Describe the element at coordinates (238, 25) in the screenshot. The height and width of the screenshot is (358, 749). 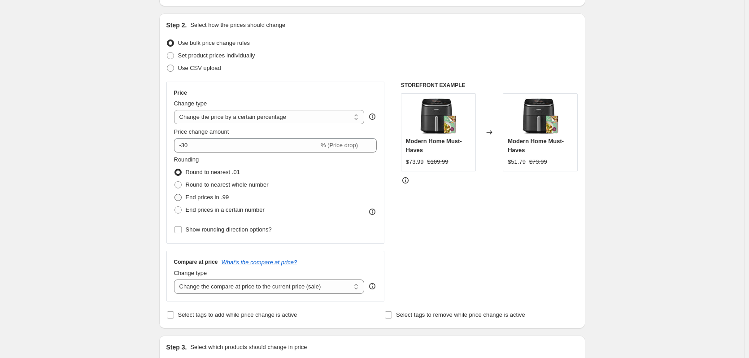
I see `p: Select how the prices should change` at that location.